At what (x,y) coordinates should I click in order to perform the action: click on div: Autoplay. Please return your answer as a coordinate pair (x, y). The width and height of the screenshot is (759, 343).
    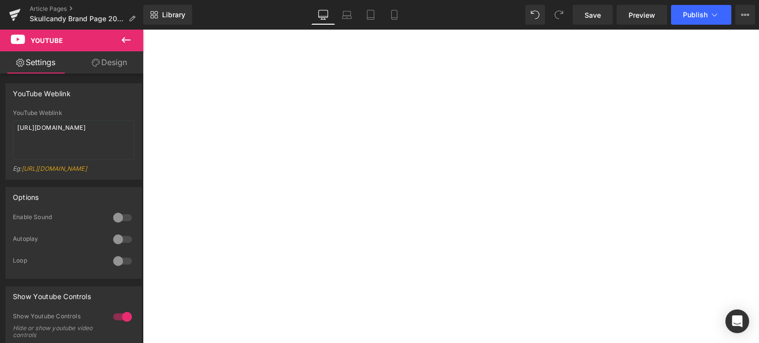
    Looking at the image, I should click on (58, 240).